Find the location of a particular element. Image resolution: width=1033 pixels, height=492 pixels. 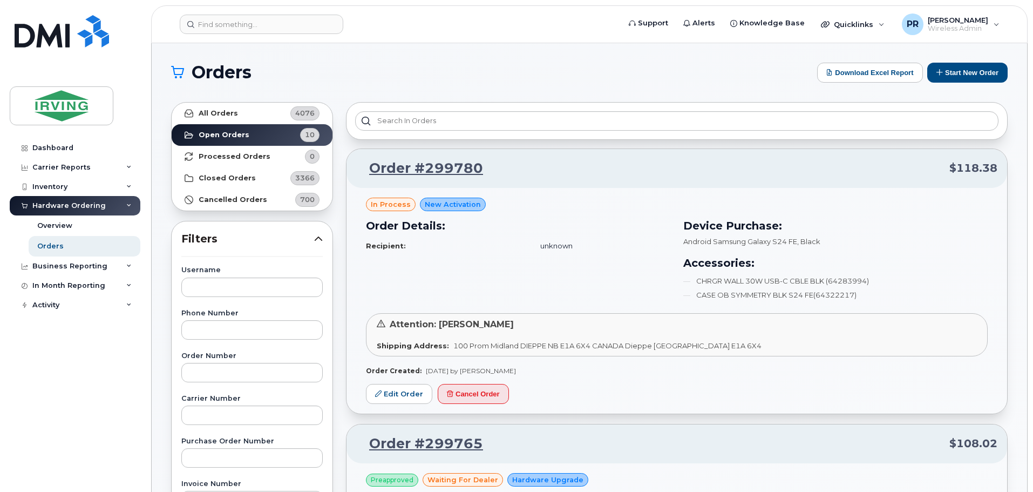

span: in process is located at coordinates (391, 204).